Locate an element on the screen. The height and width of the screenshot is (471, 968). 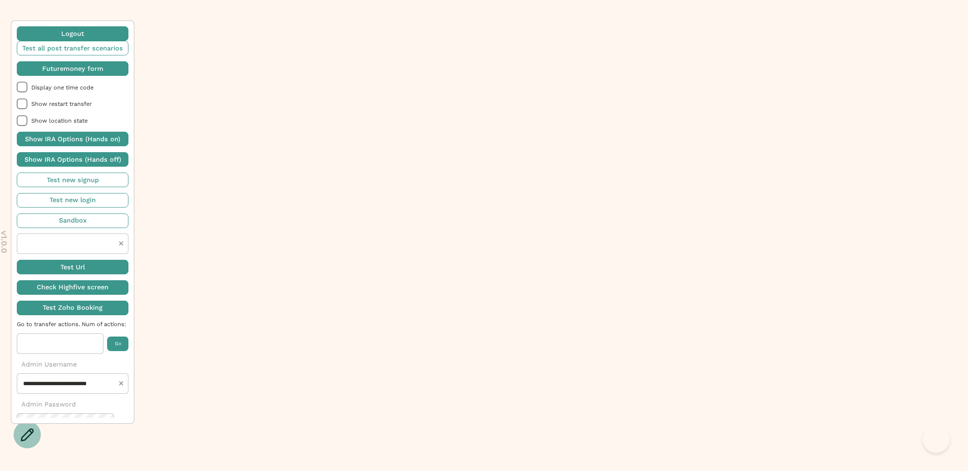
button: Go is located at coordinates (118, 344).